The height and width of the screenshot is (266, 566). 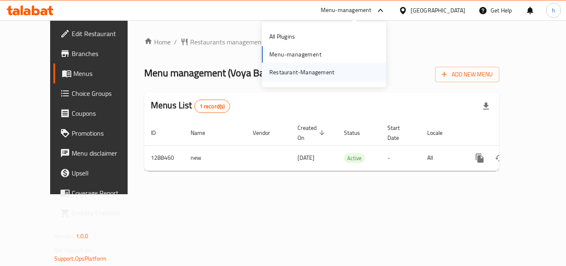 What do you see at coordinates (64, 236) in the screenshot?
I see `span: Version:` at bounding box center [64, 236].